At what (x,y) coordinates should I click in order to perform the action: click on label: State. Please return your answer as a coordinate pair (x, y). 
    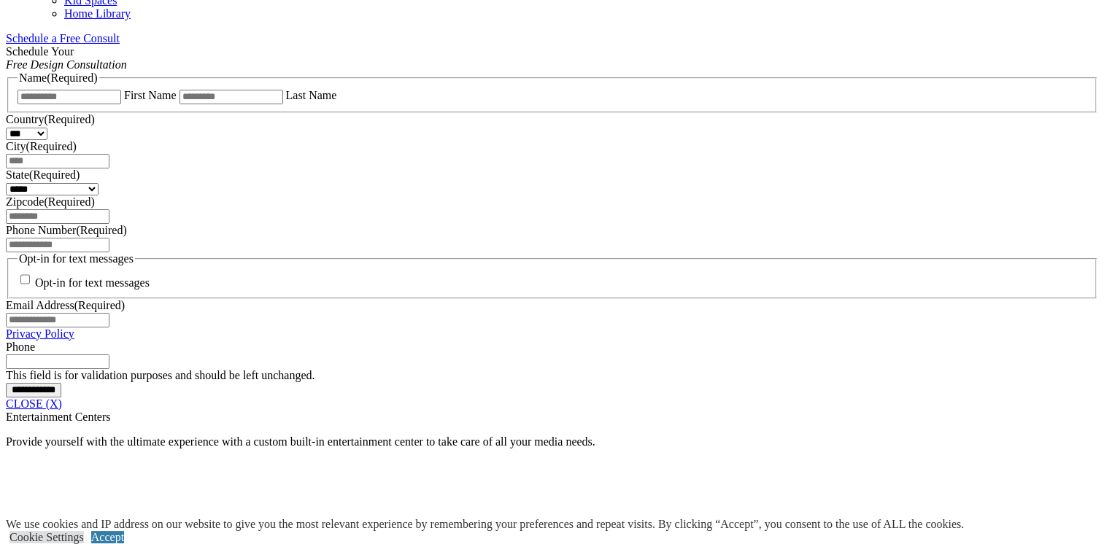
    Looking at the image, I should click on (42, 174).